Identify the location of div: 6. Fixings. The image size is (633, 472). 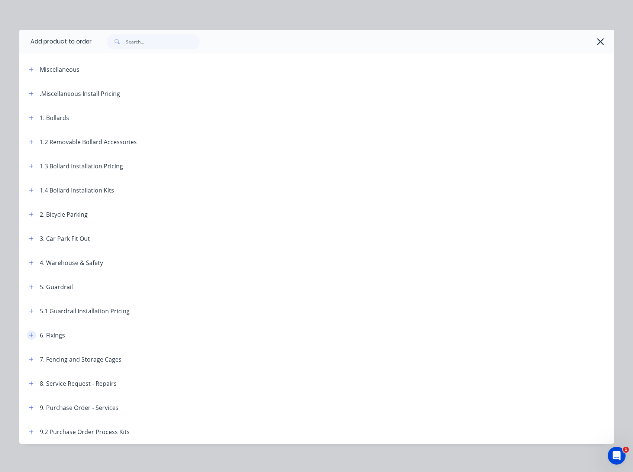
(52, 335).